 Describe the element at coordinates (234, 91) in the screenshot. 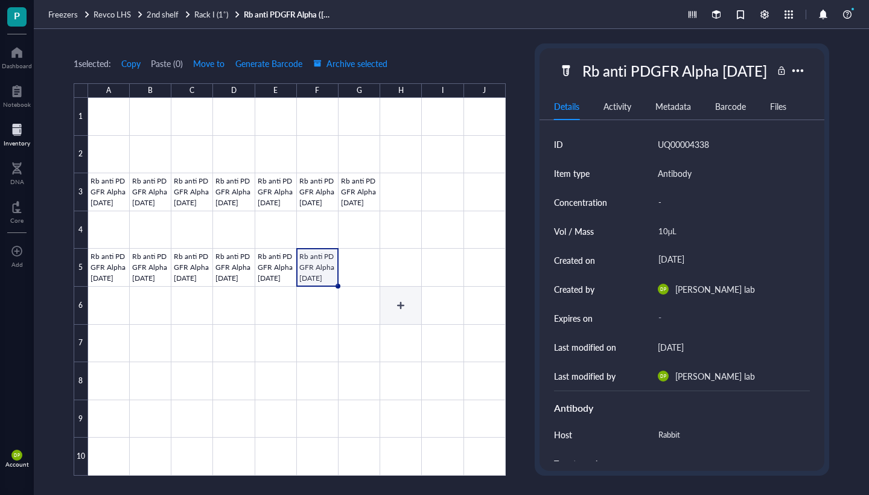

I see `div: D` at that location.